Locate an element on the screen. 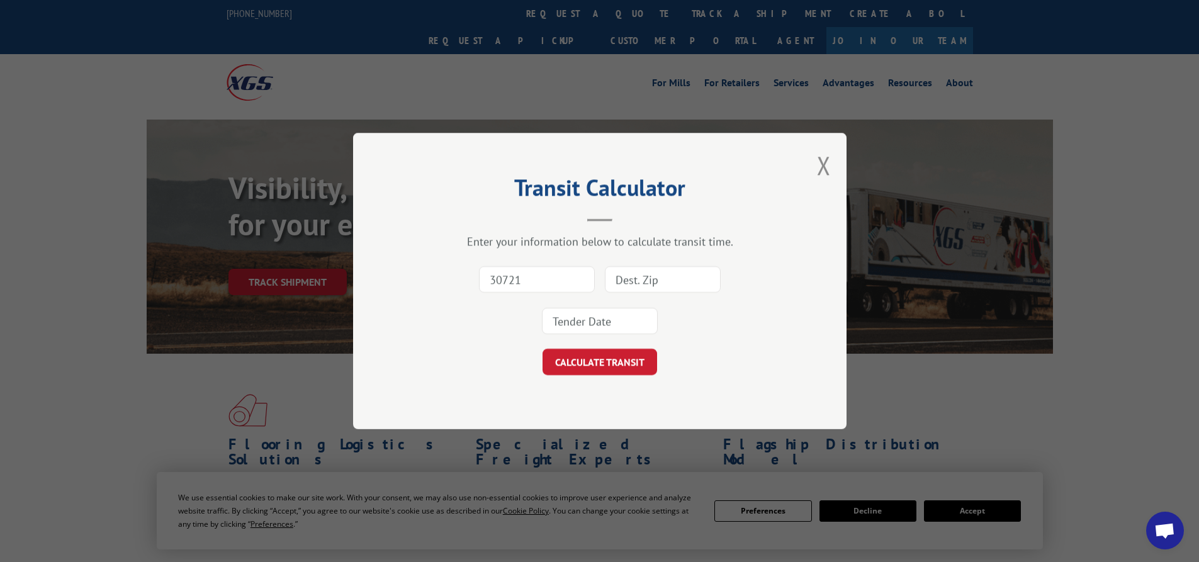  input: Tender Date is located at coordinates (600, 321).